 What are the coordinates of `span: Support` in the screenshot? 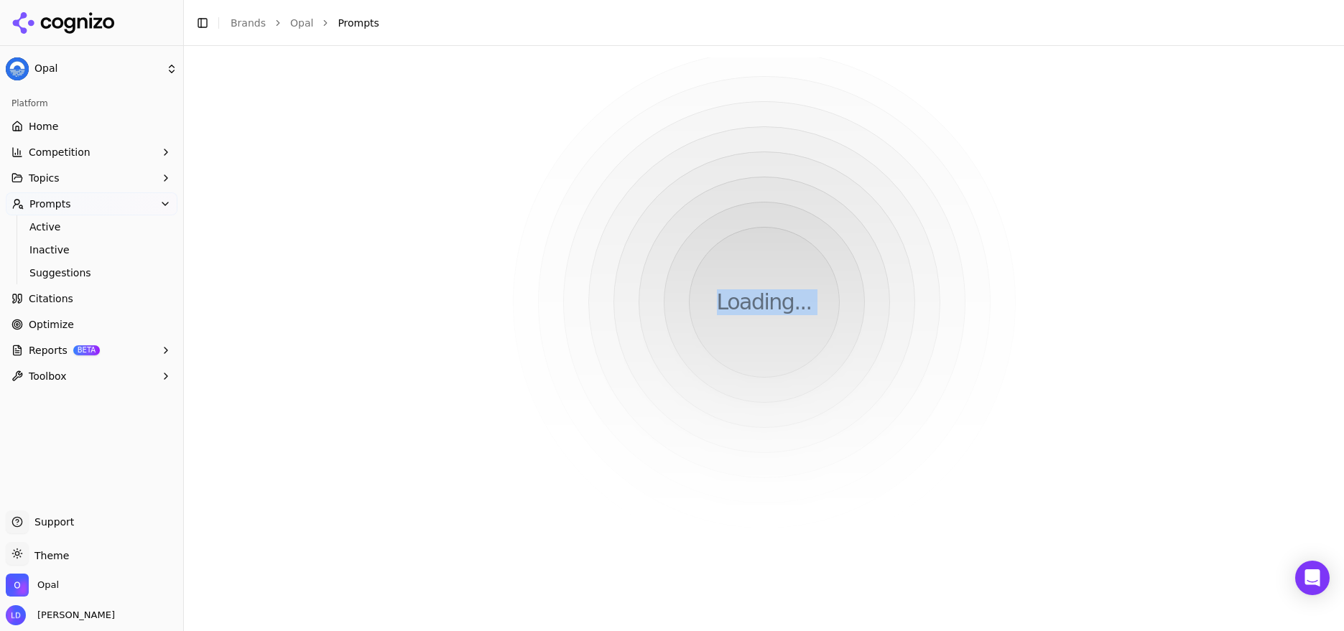 It's located at (51, 522).